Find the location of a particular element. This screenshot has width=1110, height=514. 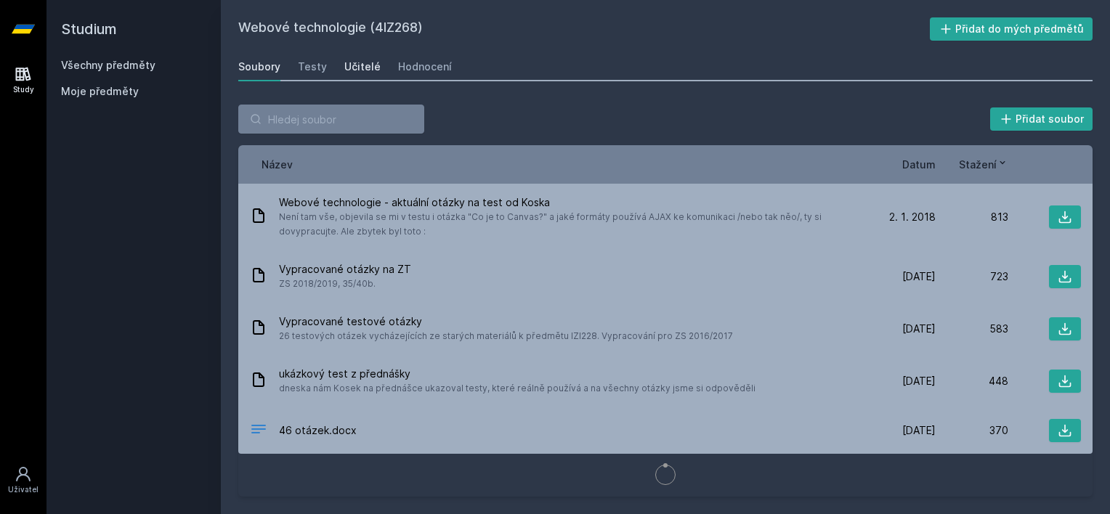

span: dneska nám Kosek na přednášce ukazoval testy, které reálně používá a na všechny otázky jsme si od... is located at coordinates (517, 389).